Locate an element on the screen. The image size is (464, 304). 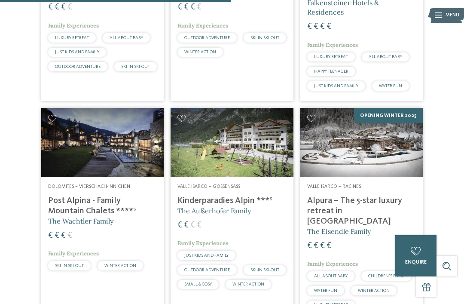
span: The Eisendle Family is located at coordinates (339, 231).